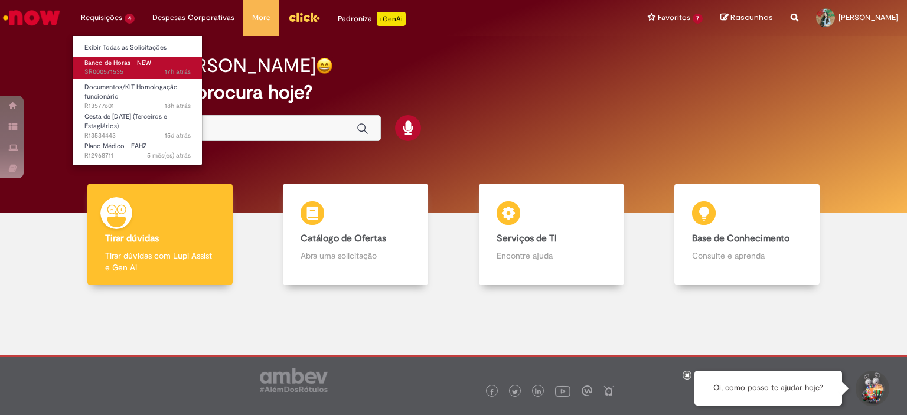 The image size is (907, 415). Describe the element at coordinates (178, 135) in the screenshot. I see `span: 15d atrás` at that location.